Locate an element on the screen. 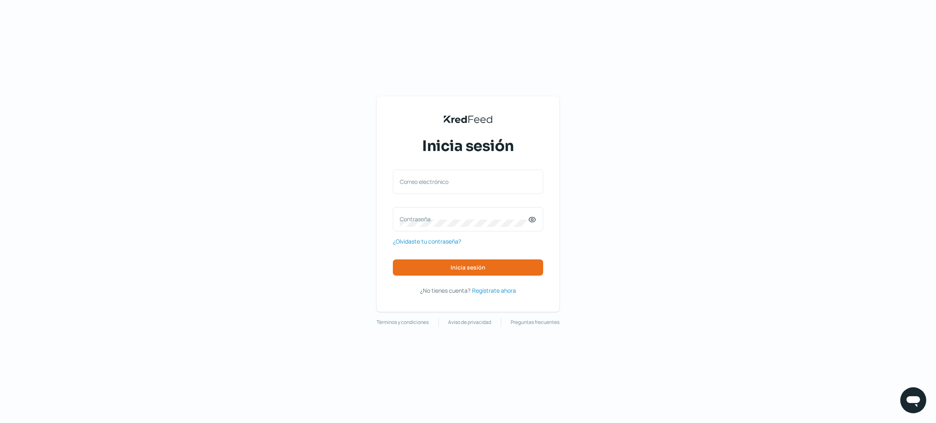 This screenshot has height=423, width=936. span: Aviso de privacidad is located at coordinates (470, 323).